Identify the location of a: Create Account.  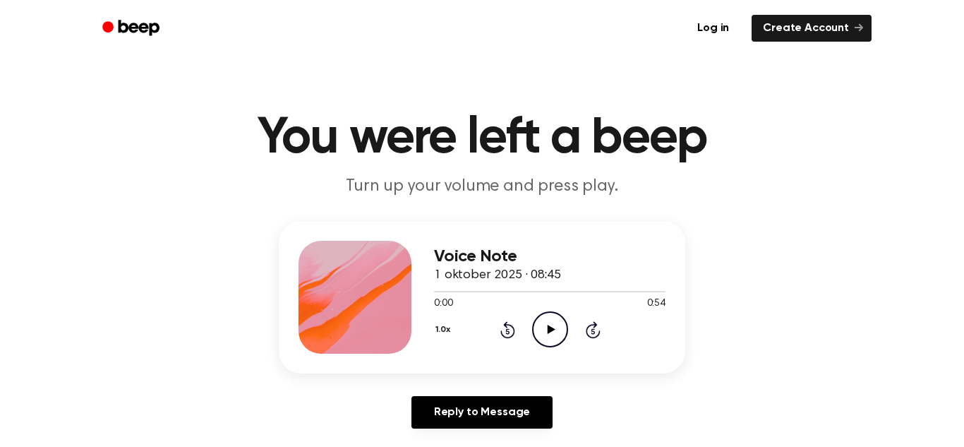
(812, 28).